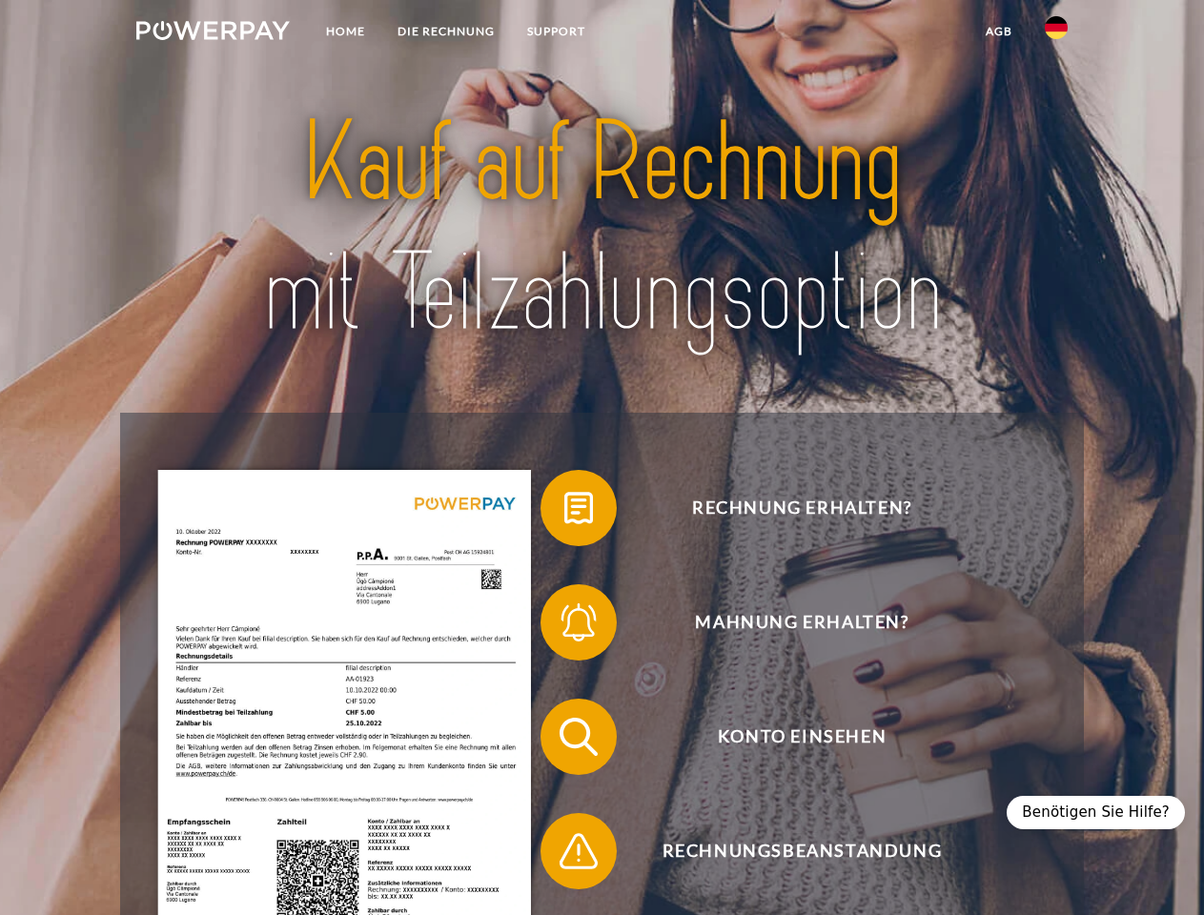 The width and height of the screenshot is (1204, 915). What do you see at coordinates (213, 31) in the screenshot?
I see `img: logo-powerpay-white.svg` at bounding box center [213, 31].